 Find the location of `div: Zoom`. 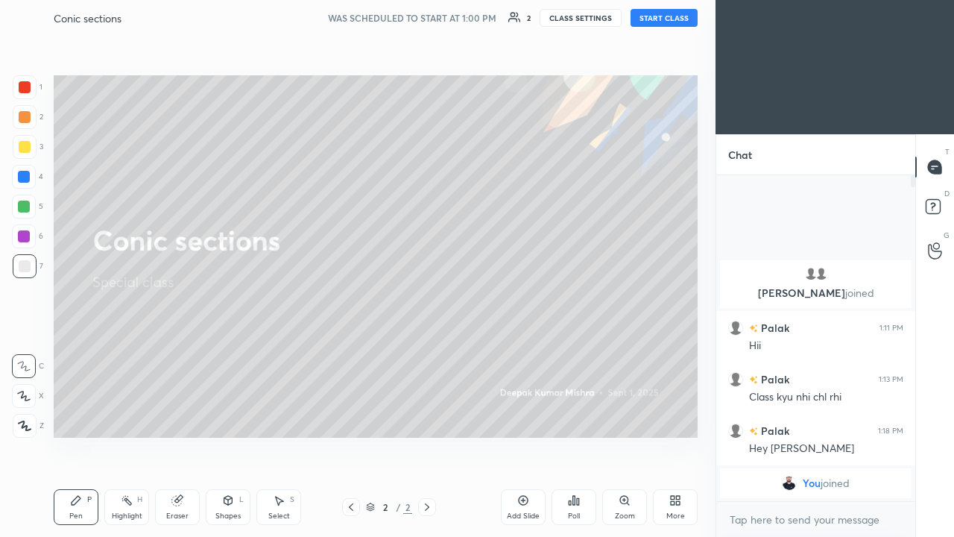

div: Zoom is located at coordinates (624, 516).